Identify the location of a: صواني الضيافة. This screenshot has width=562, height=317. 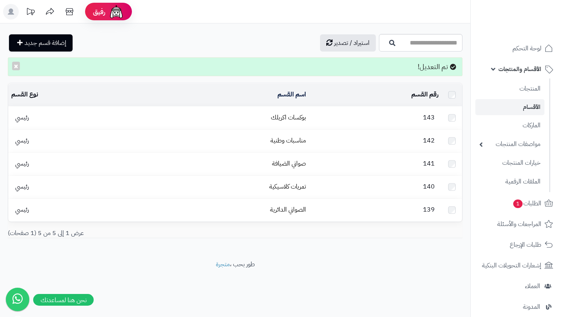
(289, 164).